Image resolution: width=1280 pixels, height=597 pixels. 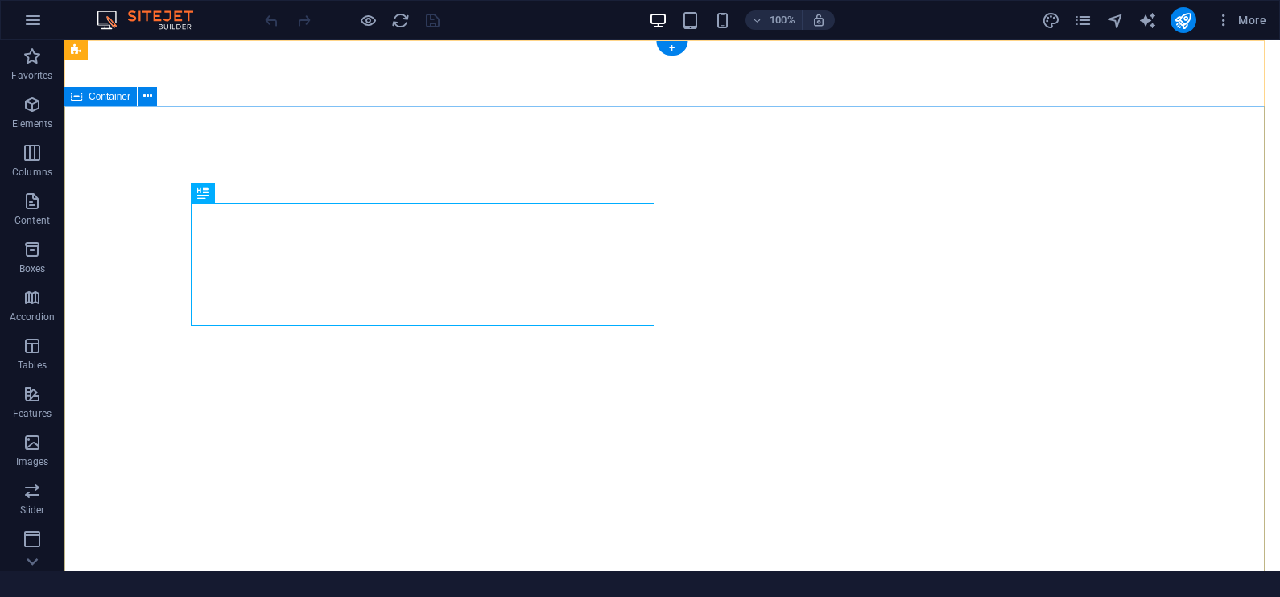 I want to click on p: Favorites, so click(x=31, y=76).